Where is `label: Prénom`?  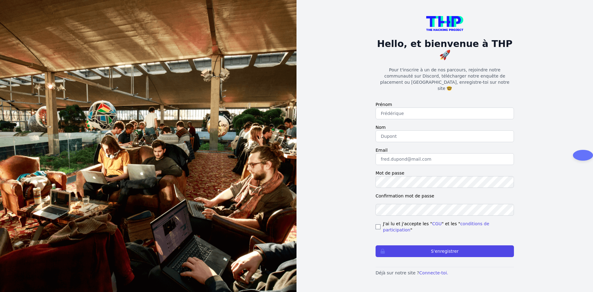 label: Prénom is located at coordinates (445, 104).